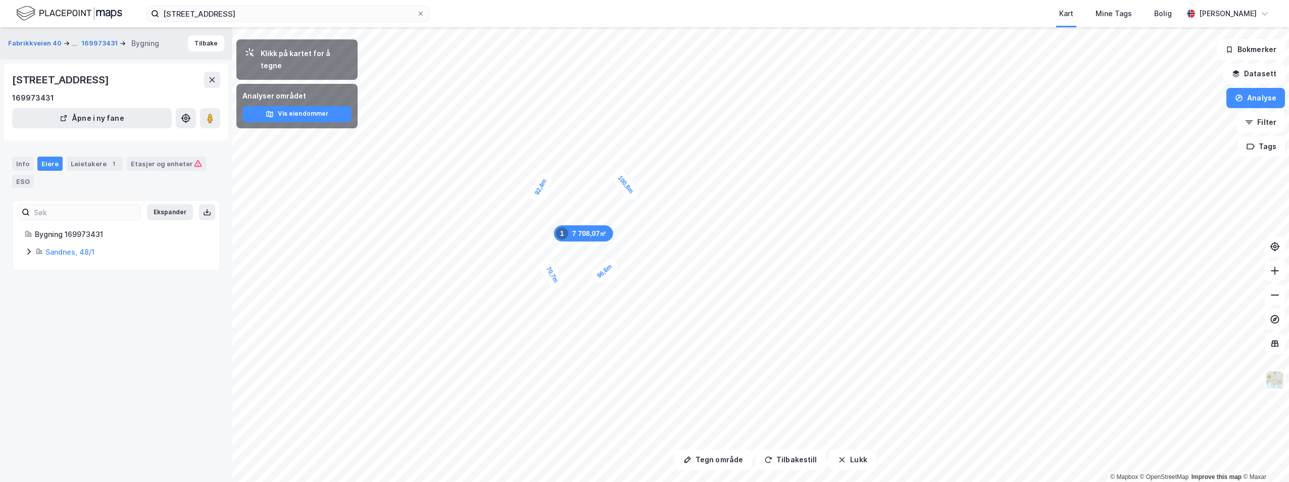 Image resolution: width=1289 pixels, height=482 pixels. Describe the element at coordinates (1254, 74) in the screenshot. I see `button: Datasett` at that location.